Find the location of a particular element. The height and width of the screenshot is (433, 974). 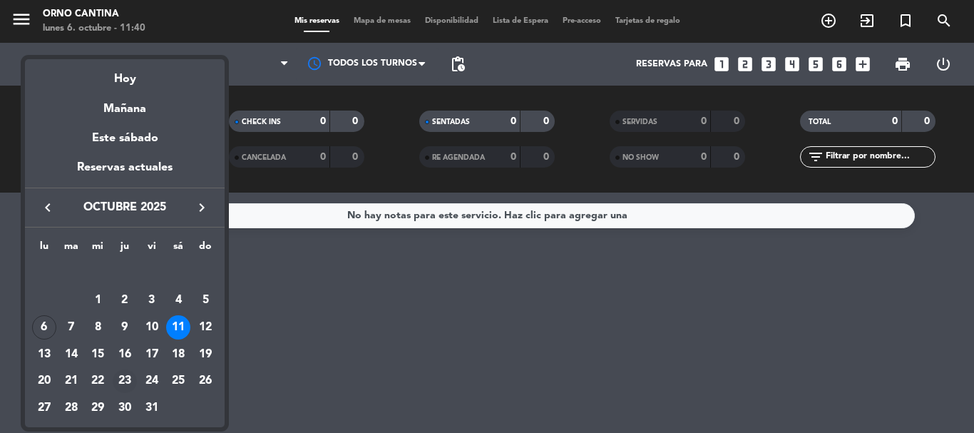

div: 19 is located at coordinates (205, 354).